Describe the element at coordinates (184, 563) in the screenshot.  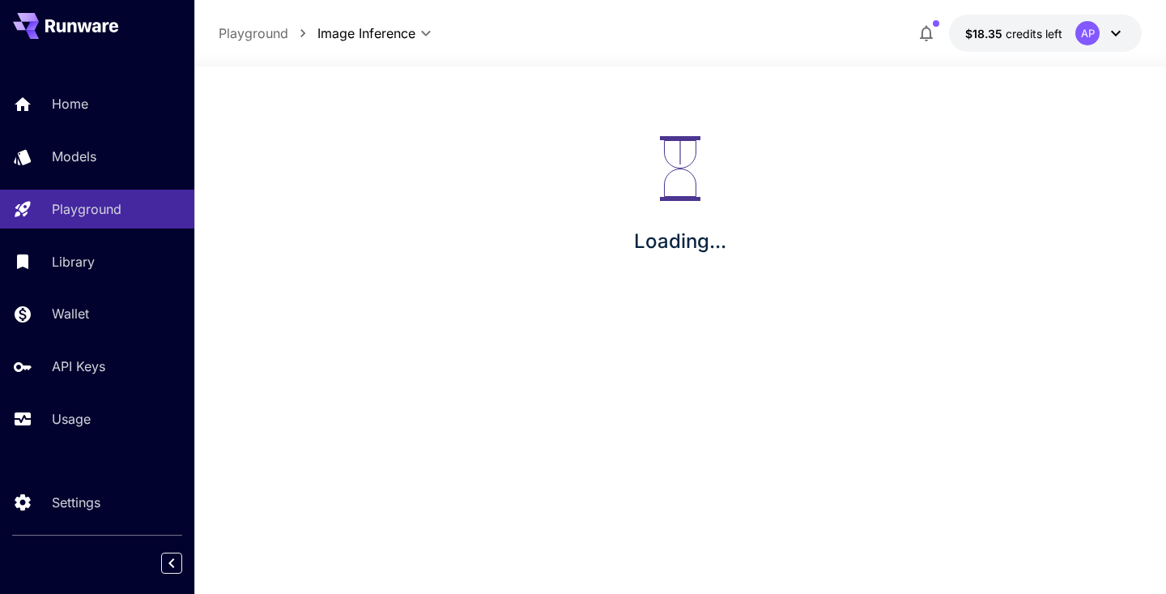
I see `div: Collapse sidebar` at that location.